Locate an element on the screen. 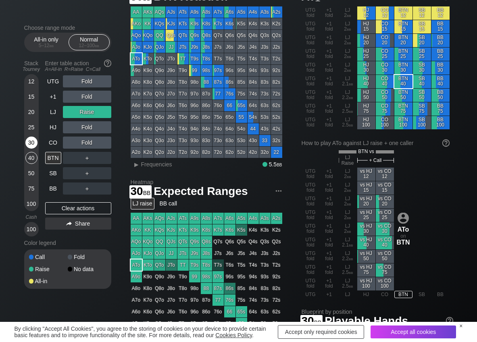  div: BTN 40 is located at coordinates (403, 81).